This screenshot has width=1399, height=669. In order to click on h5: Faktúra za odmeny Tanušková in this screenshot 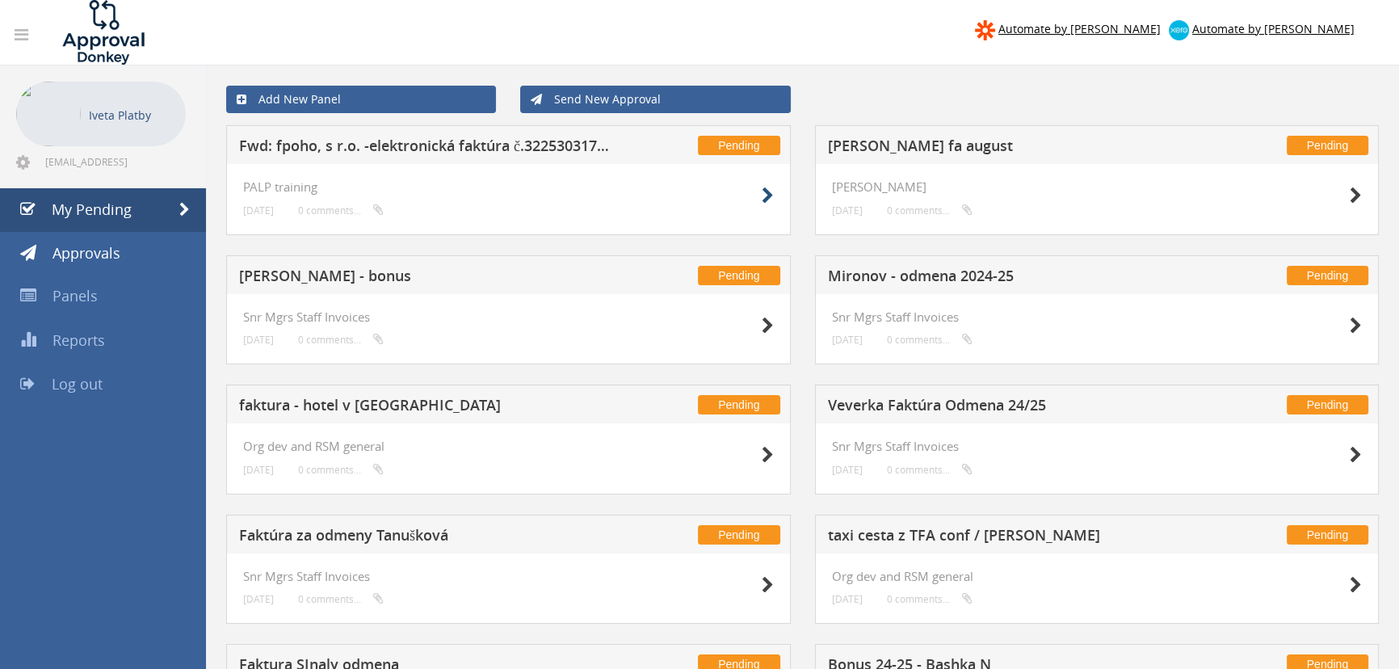, I will do `click(427, 537)`.